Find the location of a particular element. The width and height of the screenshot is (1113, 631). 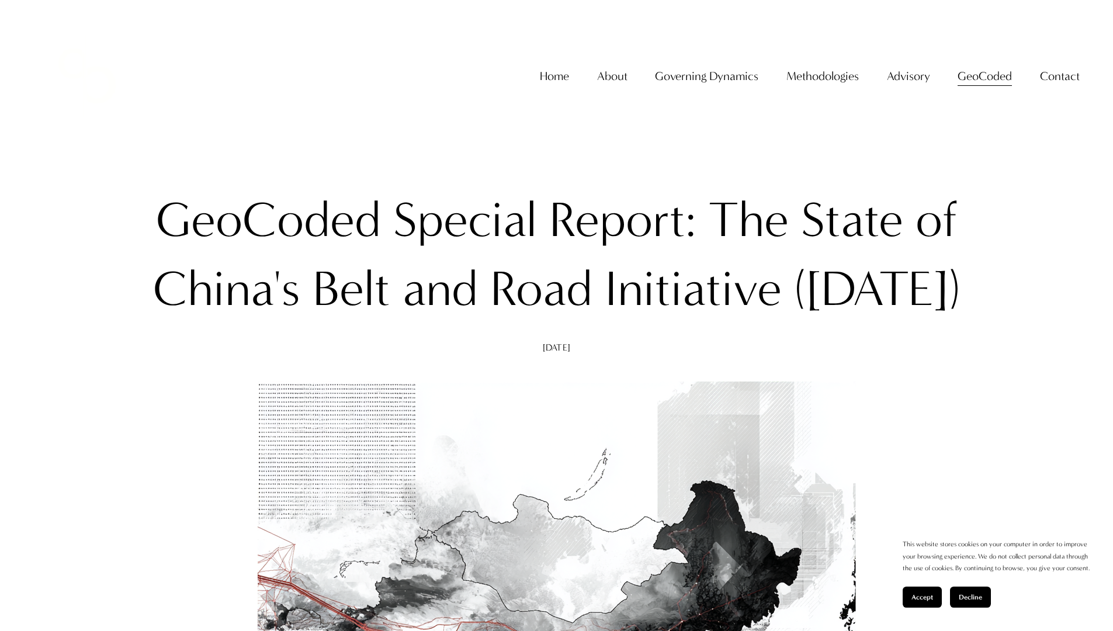

a: Home is located at coordinates (555, 76).